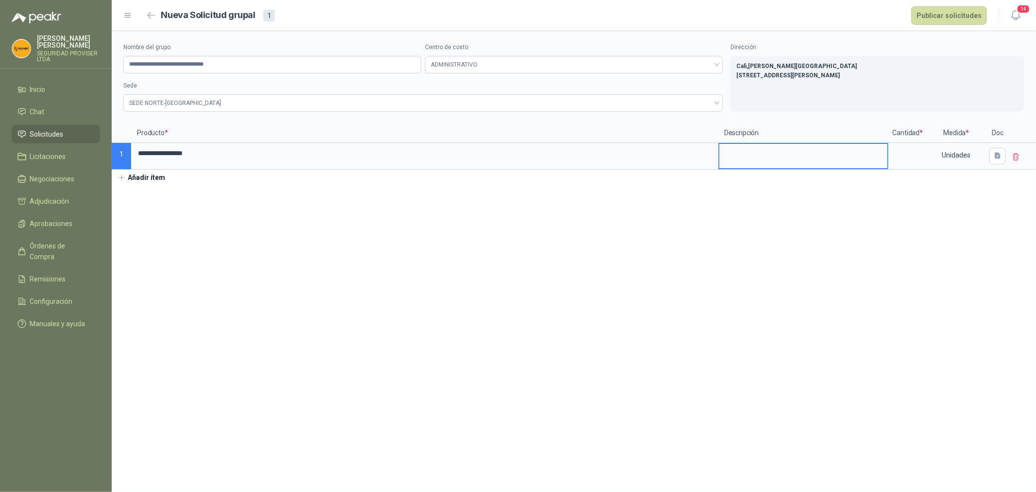  What do you see at coordinates (574, 47) in the screenshot?
I see `label: Centro de costo` at bounding box center [574, 47].